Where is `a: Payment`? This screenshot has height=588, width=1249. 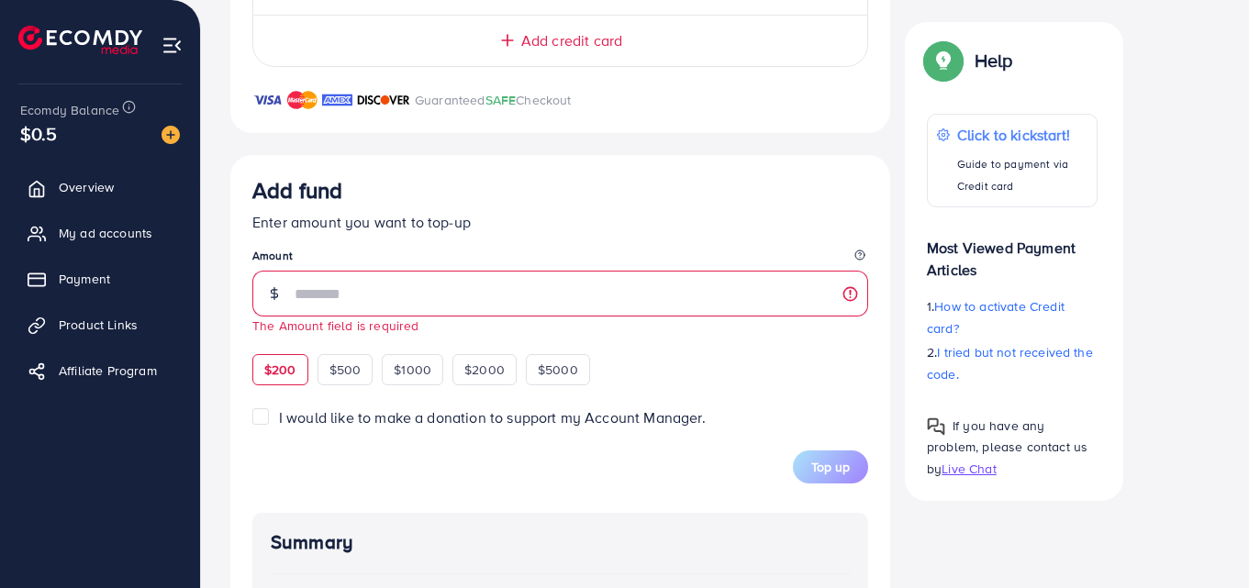
a: Payment is located at coordinates (100, 279).